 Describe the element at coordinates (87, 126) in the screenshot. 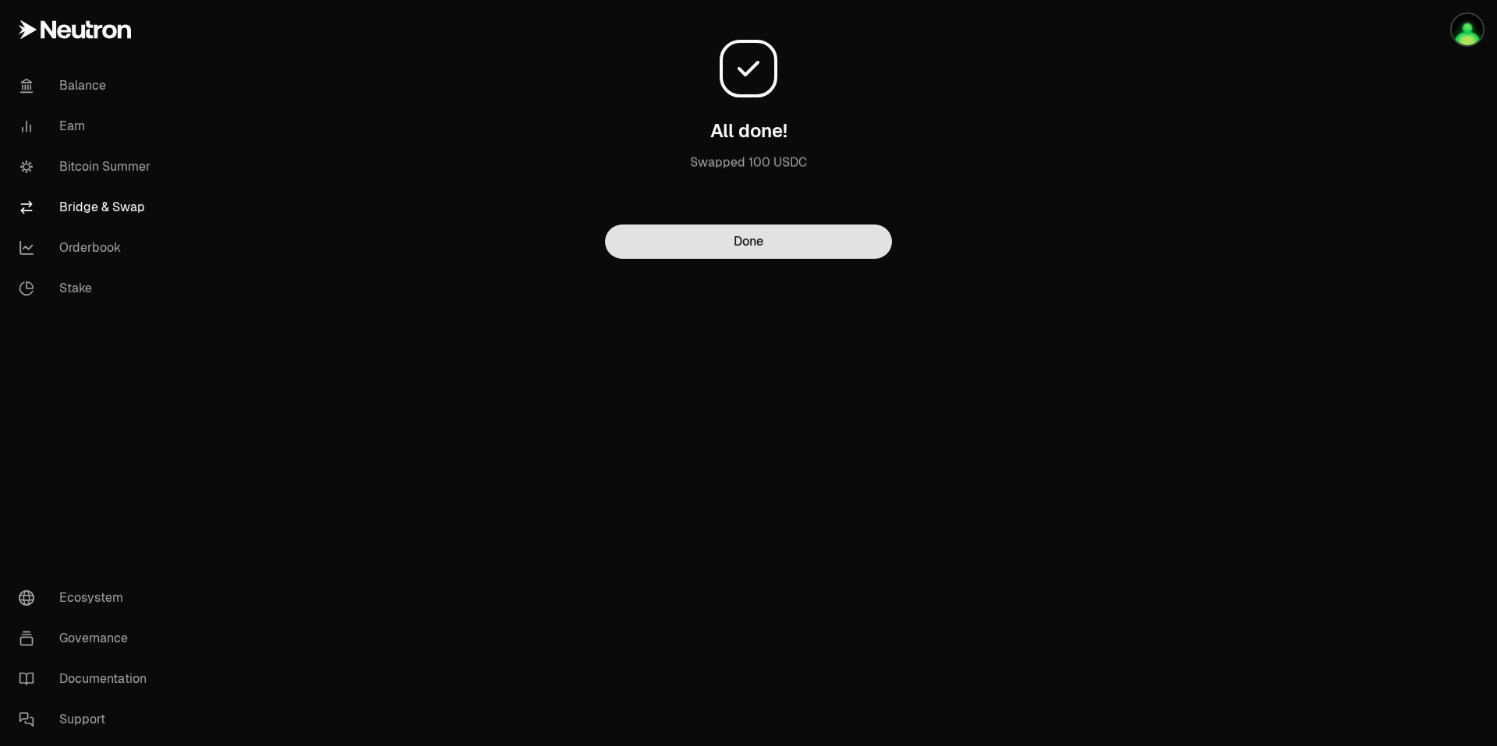

I see `a: Earn` at that location.